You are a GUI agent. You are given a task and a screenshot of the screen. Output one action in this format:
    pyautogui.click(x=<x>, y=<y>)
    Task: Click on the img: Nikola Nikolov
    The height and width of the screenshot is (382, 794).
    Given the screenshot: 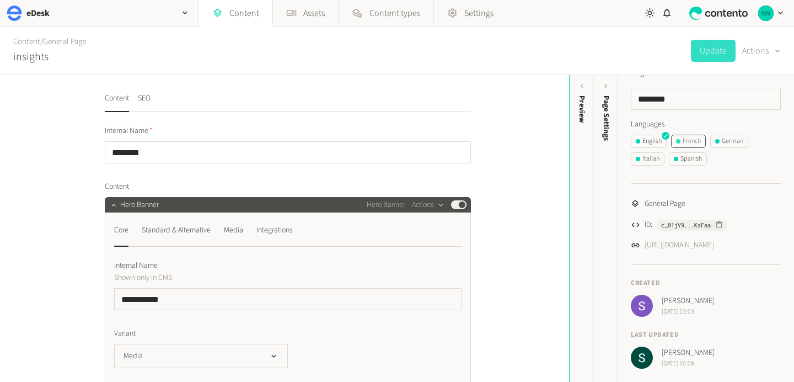 What is the action you would take?
    pyautogui.click(x=766, y=13)
    